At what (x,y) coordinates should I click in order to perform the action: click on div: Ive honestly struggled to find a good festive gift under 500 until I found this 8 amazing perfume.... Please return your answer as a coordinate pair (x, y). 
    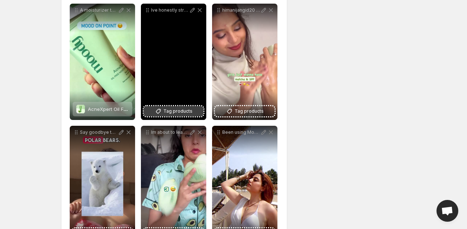
    Looking at the image, I should click on (173, 62).